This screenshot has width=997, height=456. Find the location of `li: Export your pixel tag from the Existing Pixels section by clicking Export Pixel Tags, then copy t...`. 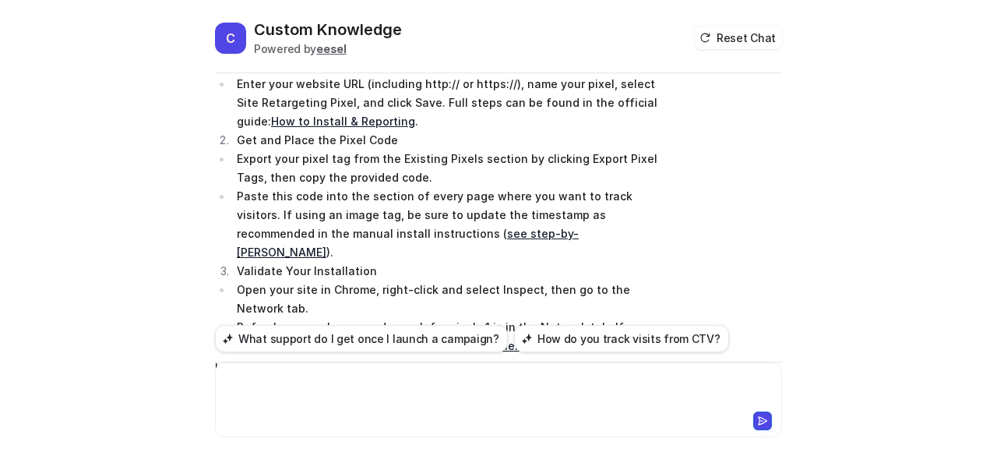

li: Export your pixel tag from the Existing Pixels section by clicking Export Pixel Tags, then copy t... is located at coordinates (451, 168).